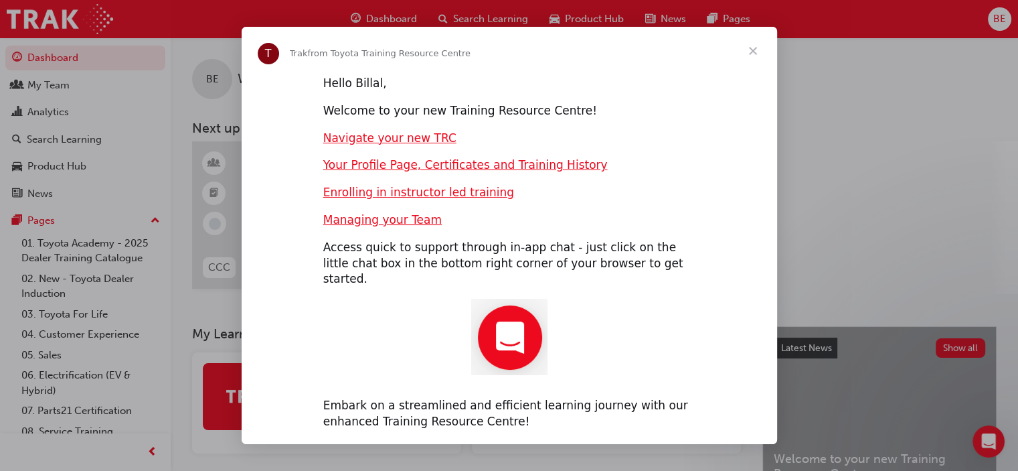 The image size is (1018, 471). I want to click on div: Hello Billal,, so click(509, 84).